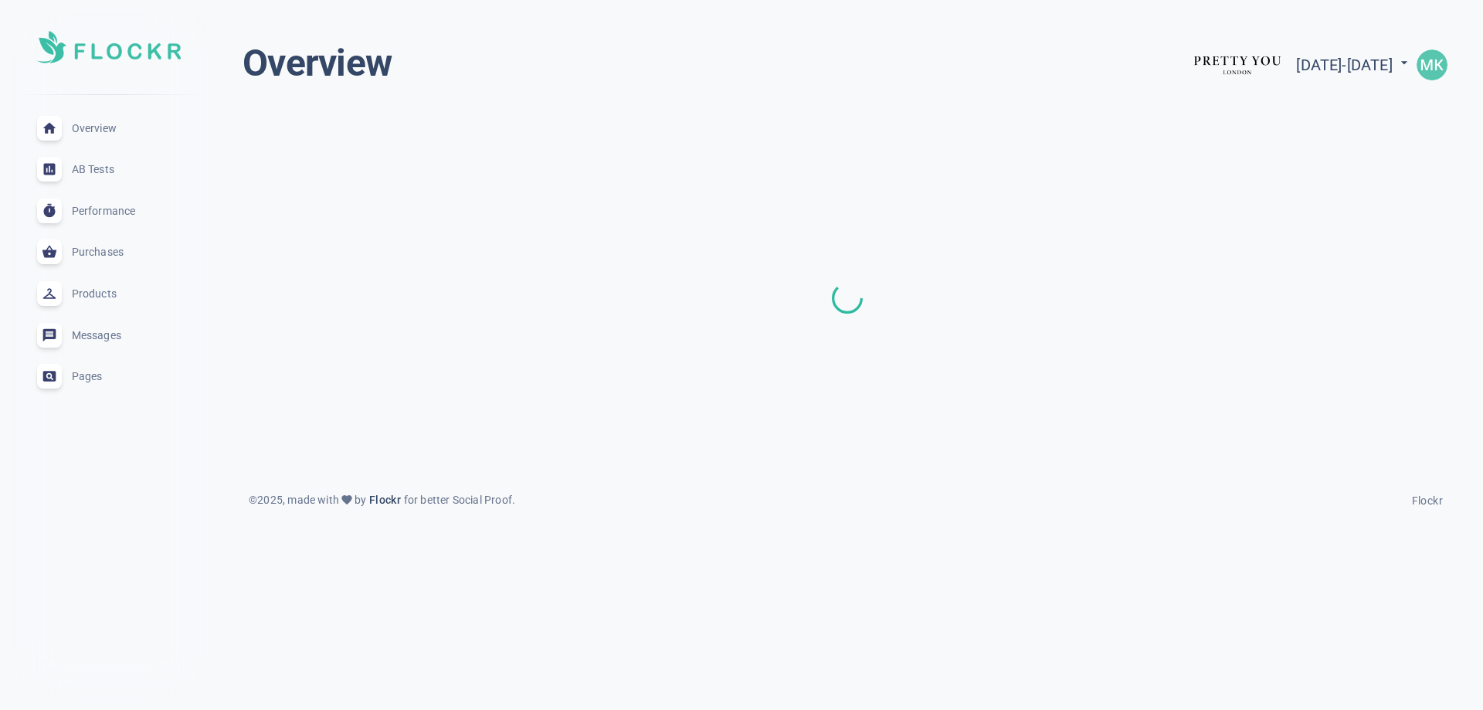 This screenshot has height=710, width=1483. Describe the element at coordinates (109, 376) in the screenshot. I see `a: Pages` at that location.